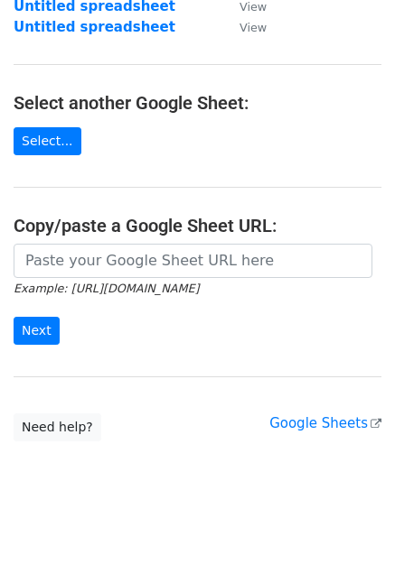  What do you see at coordinates (94, 27) in the screenshot?
I see `a: Untitled spreadsheet` at bounding box center [94, 27].